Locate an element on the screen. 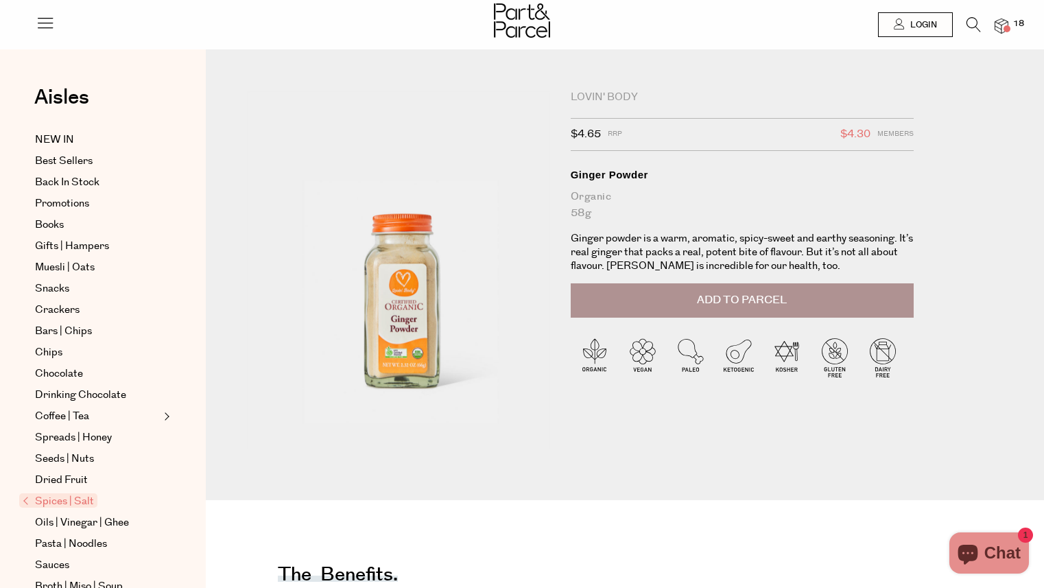 This screenshot has width=1044, height=588. img: P_P-ICONS-Live_Bec_V11_Kosher.svg is located at coordinates (787, 357).